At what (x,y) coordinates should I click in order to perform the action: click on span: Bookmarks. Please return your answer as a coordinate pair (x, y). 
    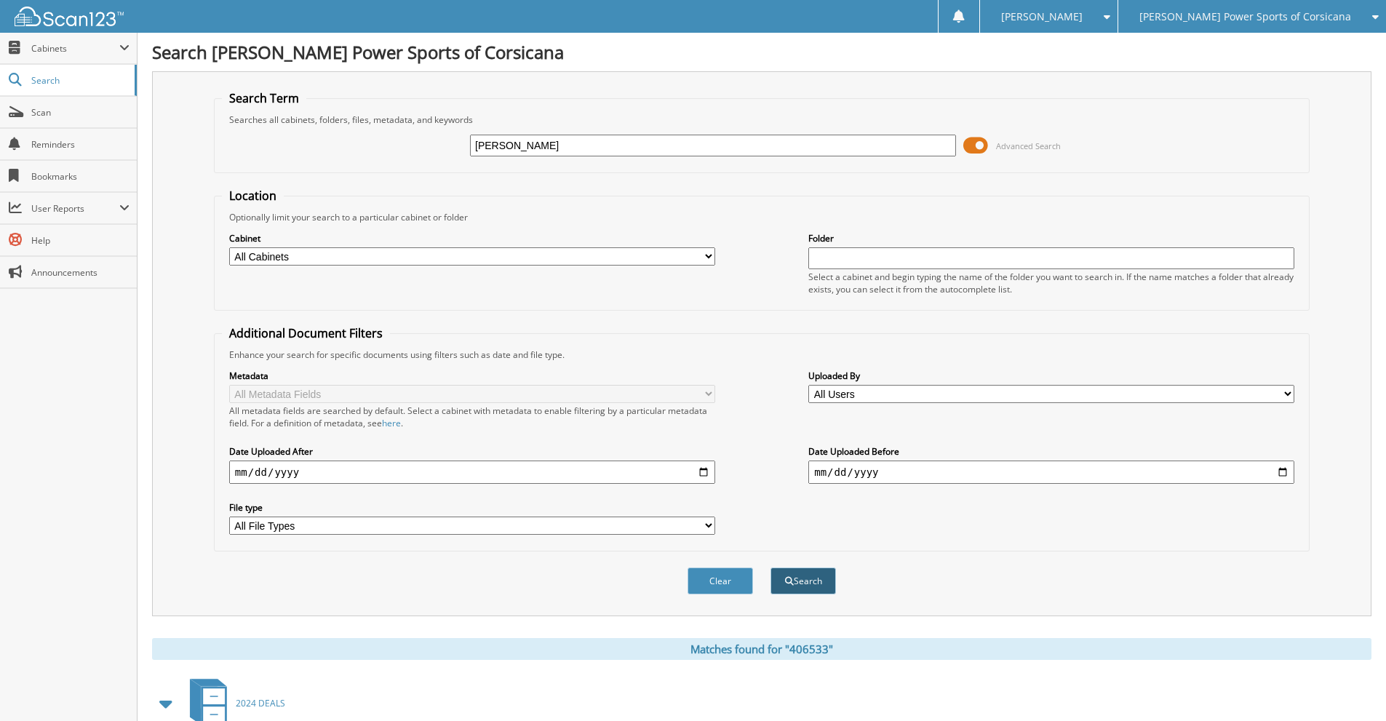
    Looking at the image, I should click on (80, 176).